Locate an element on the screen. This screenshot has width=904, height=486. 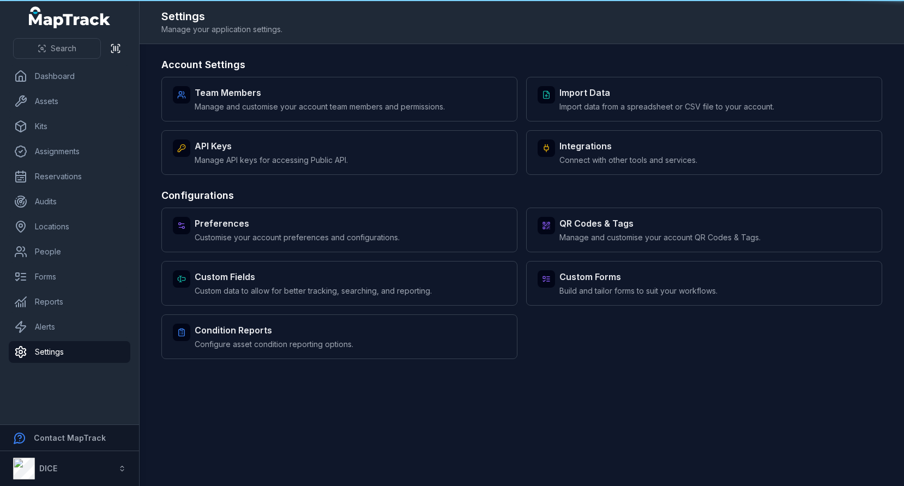
h3: Configurations is located at coordinates (522, 196).